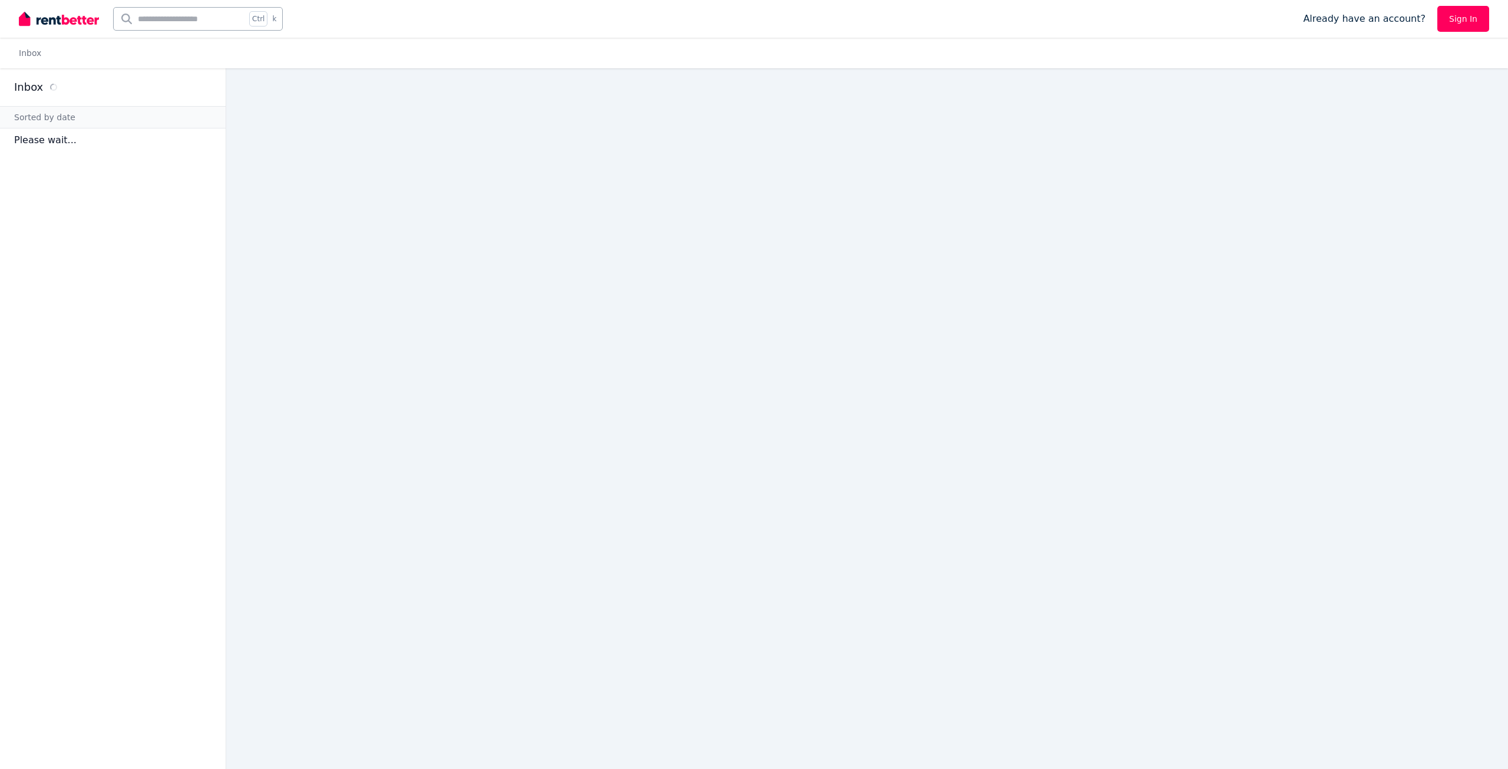 The height and width of the screenshot is (769, 1508). I want to click on span: k, so click(274, 19).